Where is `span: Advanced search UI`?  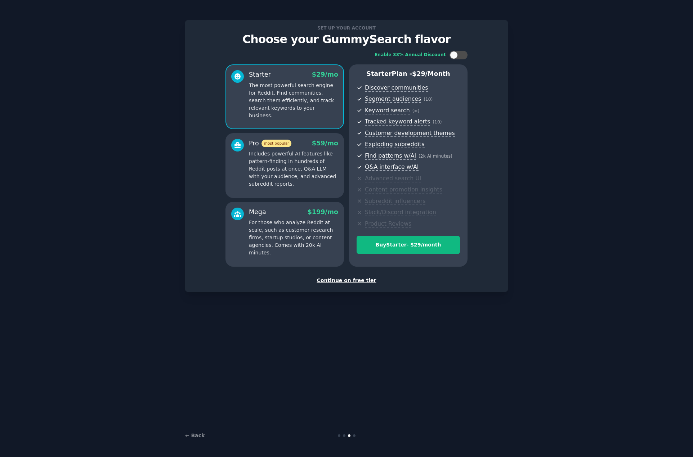 span: Advanced search UI is located at coordinates (393, 179).